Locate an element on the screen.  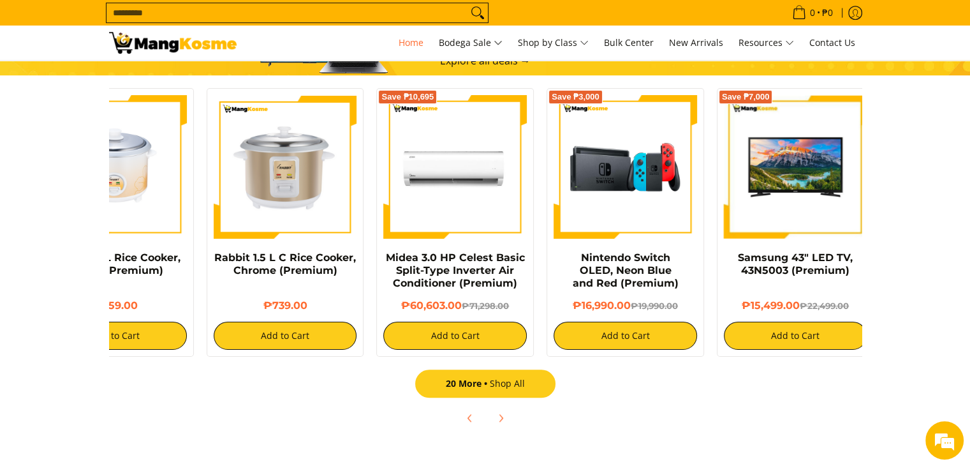
div: Minimize live chat window is located at coordinates (225, 22).